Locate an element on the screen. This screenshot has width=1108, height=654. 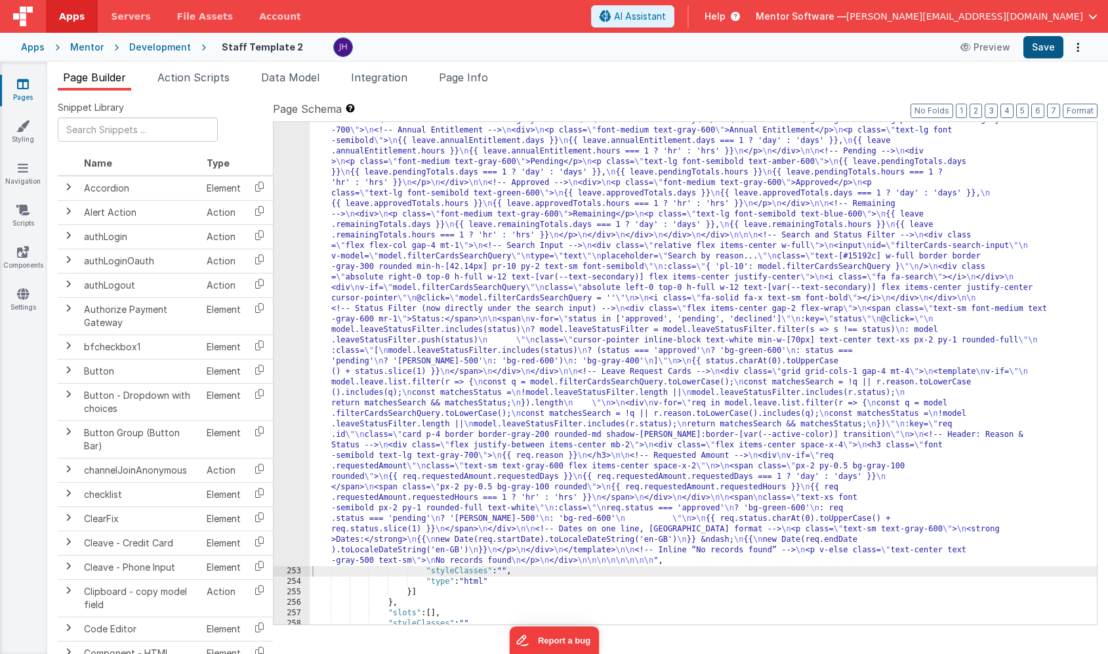
div: 254 is located at coordinates (291, 582).